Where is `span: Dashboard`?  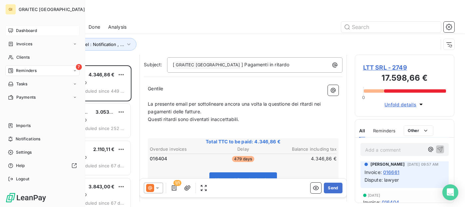
span: Dashboard is located at coordinates (26, 31).